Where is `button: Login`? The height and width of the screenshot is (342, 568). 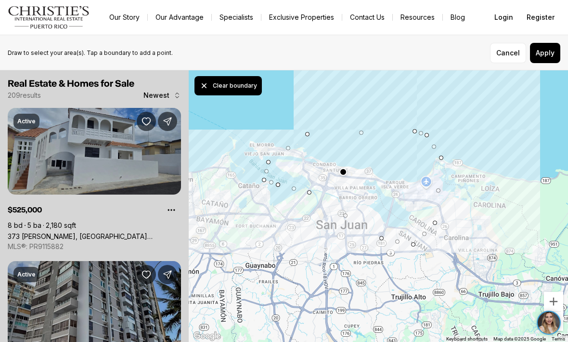 button: Login is located at coordinates (504, 17).